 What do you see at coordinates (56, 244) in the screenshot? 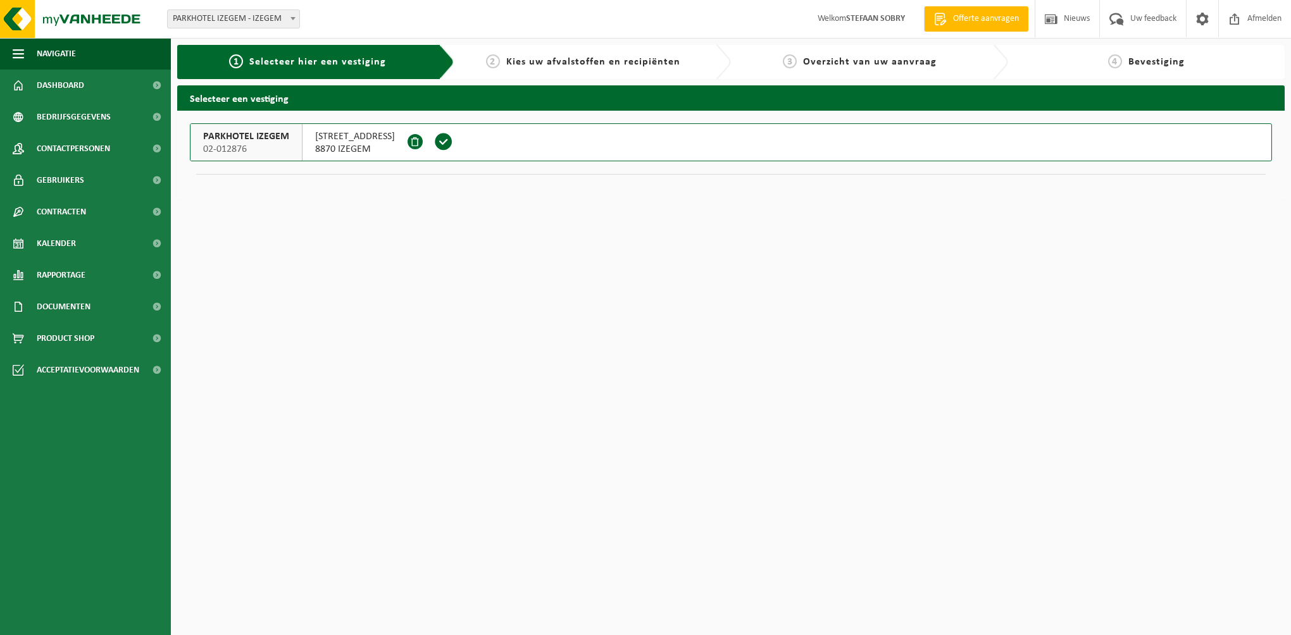
I see `span: Kalender` at bounding box center [56, 244].